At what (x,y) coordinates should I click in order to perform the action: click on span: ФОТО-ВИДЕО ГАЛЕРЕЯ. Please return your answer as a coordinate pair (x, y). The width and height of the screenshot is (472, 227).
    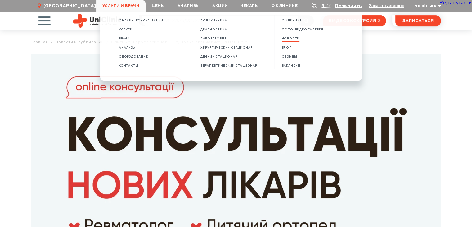
    Looking at the image, I should click on (303, 30).